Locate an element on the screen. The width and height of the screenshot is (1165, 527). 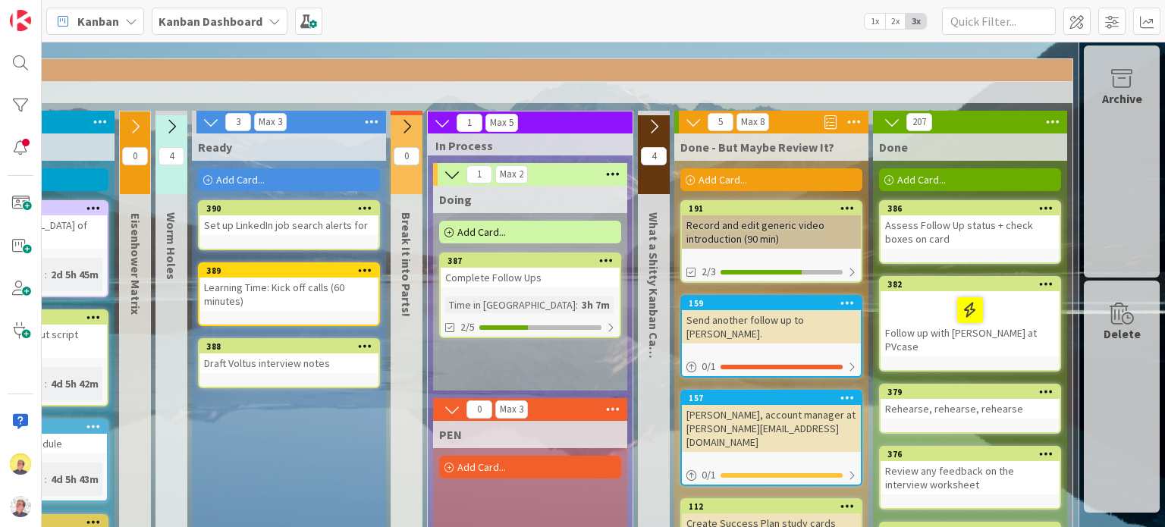
span: Kanban is located at coordinates (98, 21).